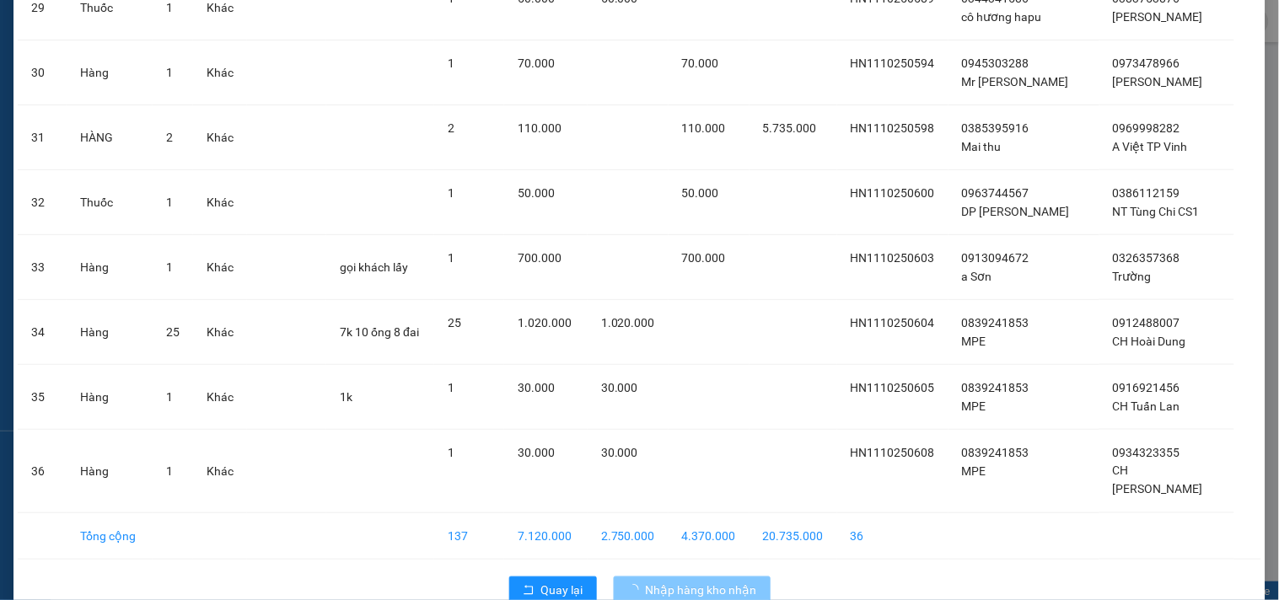  What do you see at coordinates (374, 267) in the screenshot?
I see `span: gọi khách lấy` at bounding box center [374, 267].